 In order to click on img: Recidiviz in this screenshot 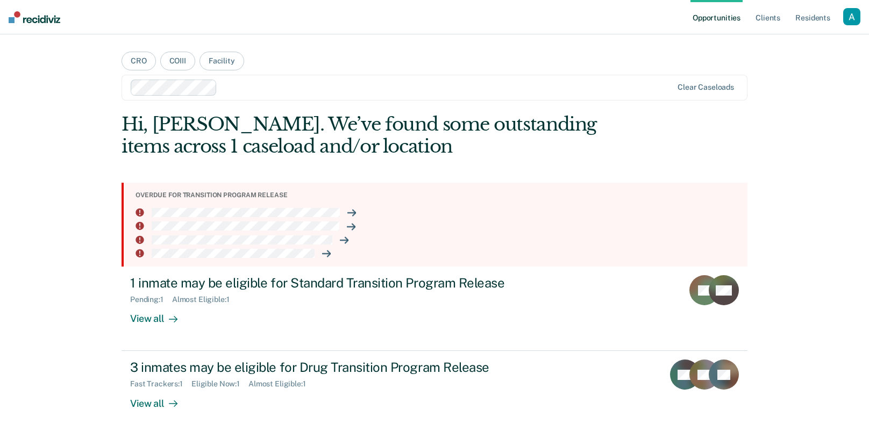, I will do `click(34, 17)`.